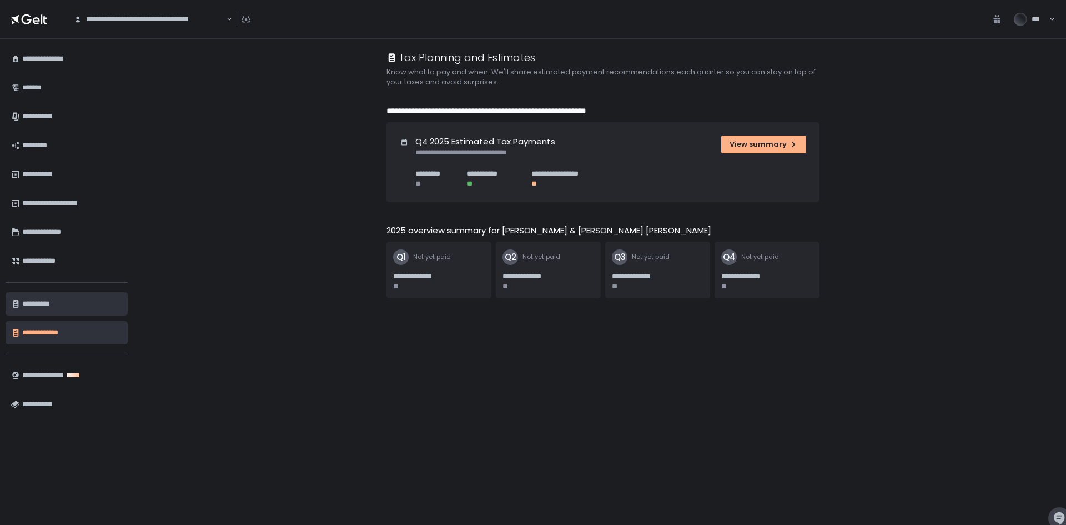  Describe the element at coordinates (763, 144) in the screenshot. I see `div: View summary` at that location.